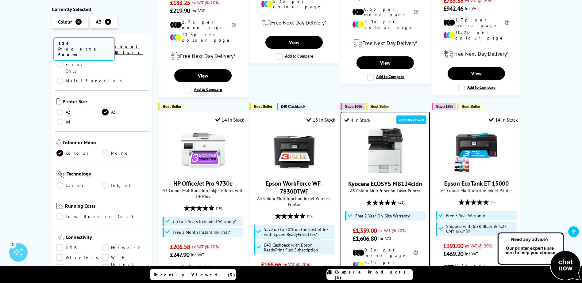 Image resolution: width=582 pixels, height=283 pixels. What do you see at coordinates (294, 151) in the screenshot?
I see `img: Epson WorkForce WF-7830DTWF` at bounding box center [294, 151].